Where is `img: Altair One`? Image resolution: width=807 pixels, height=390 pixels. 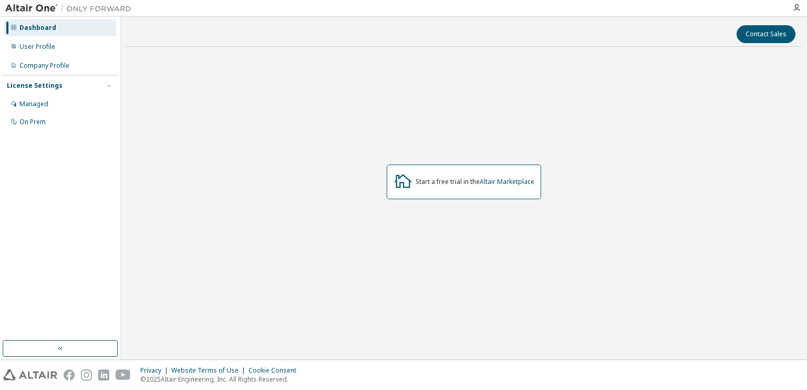 img: Altair One is located at coordinates (71, 8).